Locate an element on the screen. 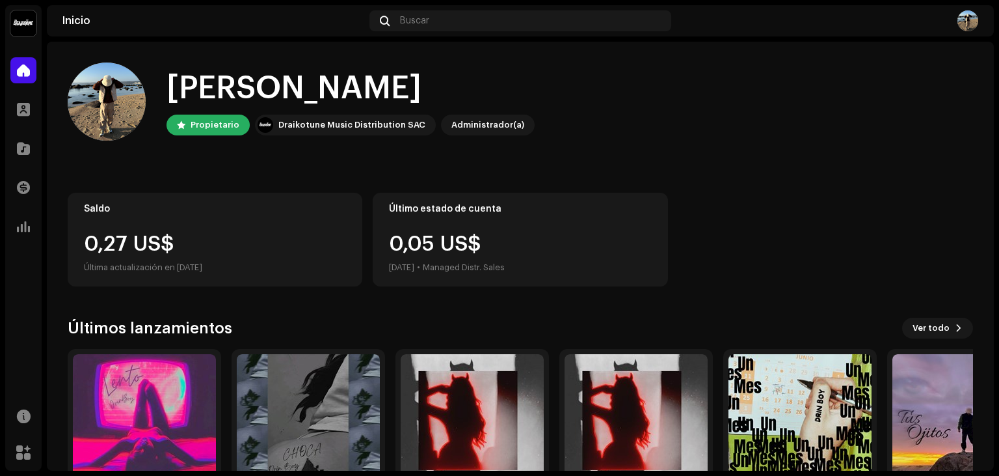 Image resolution: width=999 pixels, height=476 pixels. div: Propietario is located at coordinates (215, 125).